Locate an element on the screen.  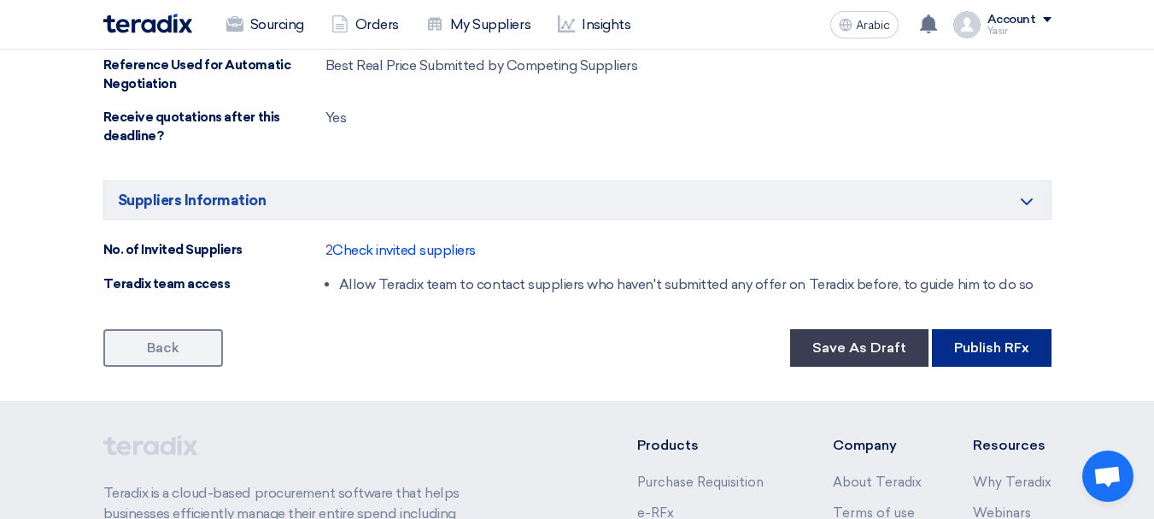
font: Allow Teradix team to contact suppliers who haven't submitted any offer on Teradix before, to gui... is located at coordinates (686, 284).